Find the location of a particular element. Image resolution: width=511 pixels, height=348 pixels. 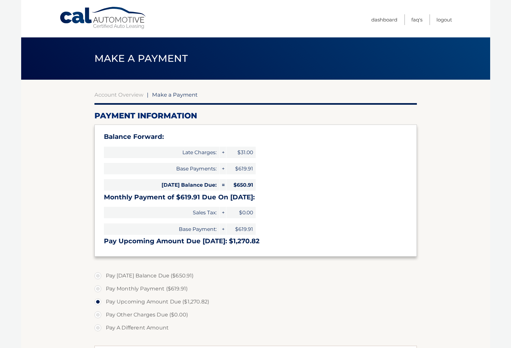

a: FAQ's is located at coordinates (417, 20).